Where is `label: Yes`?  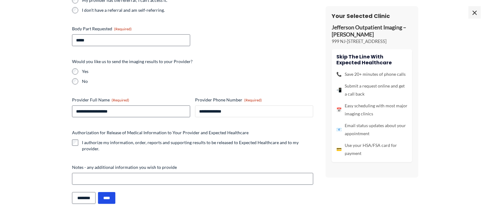 label: Yes is located at coordinates (198, 71).